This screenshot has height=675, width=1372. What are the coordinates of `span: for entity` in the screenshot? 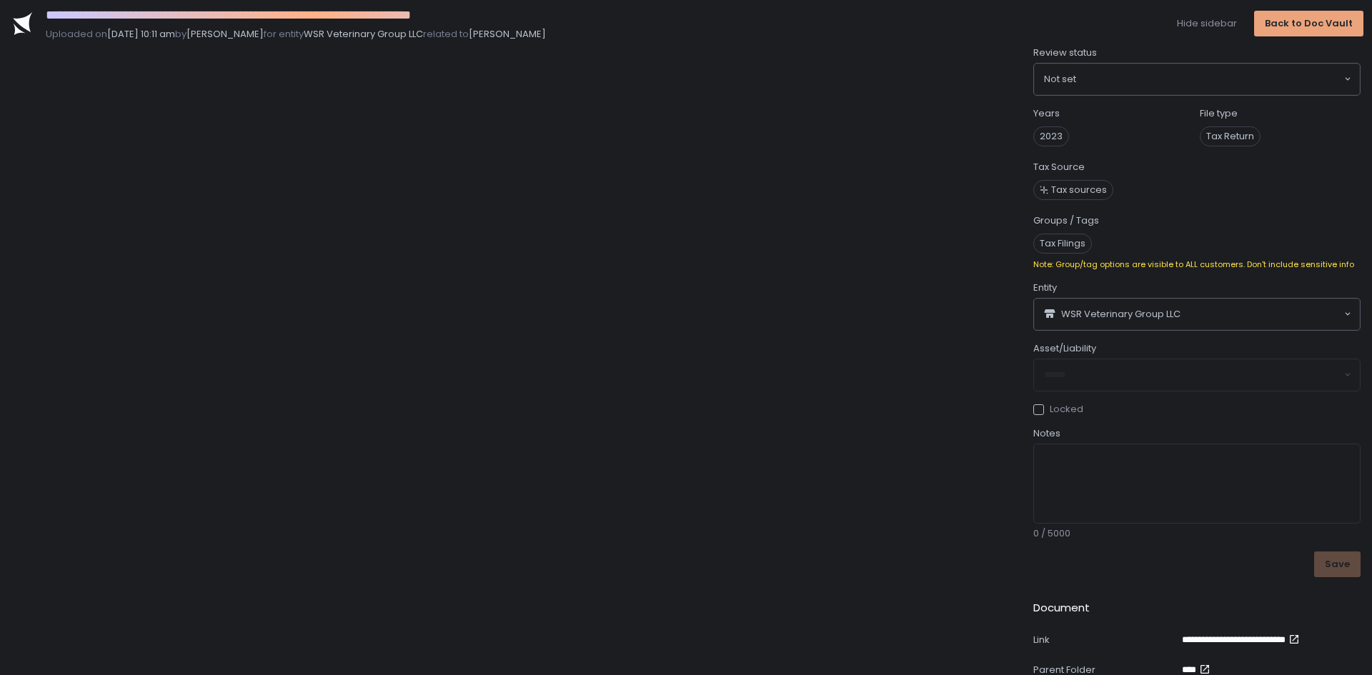 It's located at (284, 34).